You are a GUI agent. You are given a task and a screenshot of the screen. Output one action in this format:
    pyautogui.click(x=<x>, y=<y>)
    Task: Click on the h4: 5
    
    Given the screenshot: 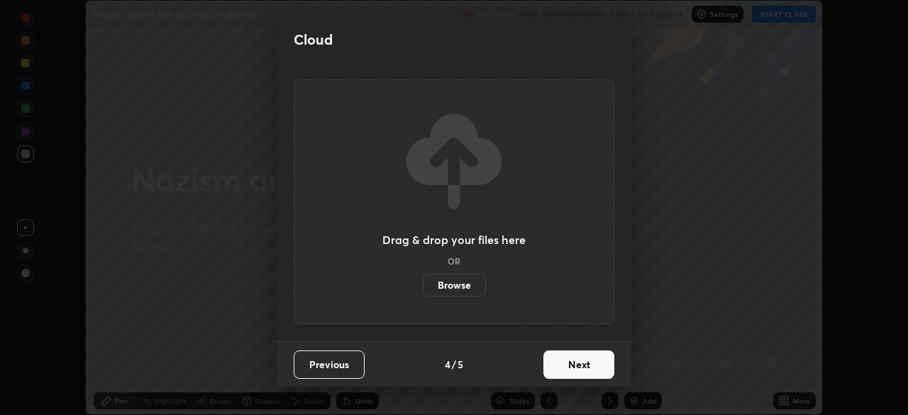 What is the action you would take?
    pyautogui.click(x=460, y=364)
    